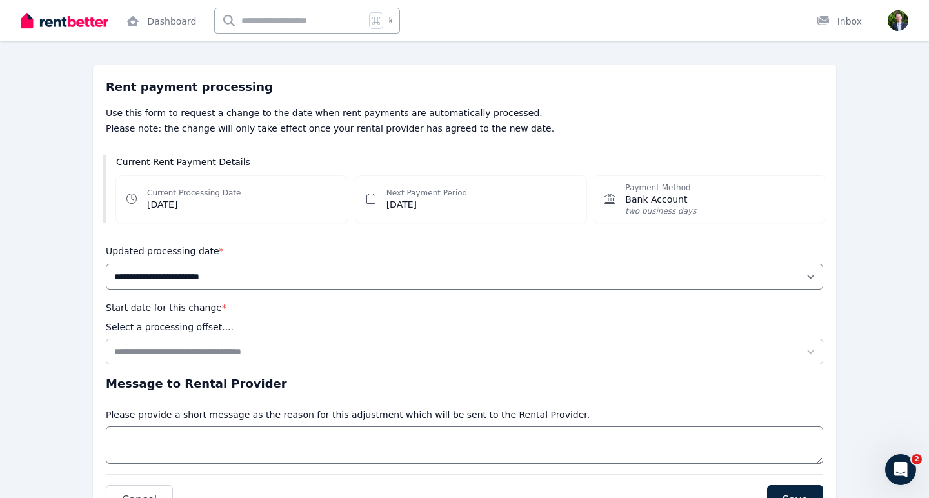  What do you see at coordinates (661, 199) in the screenshot?
I see `span: Bank Account` at bounding box center [661, 199].